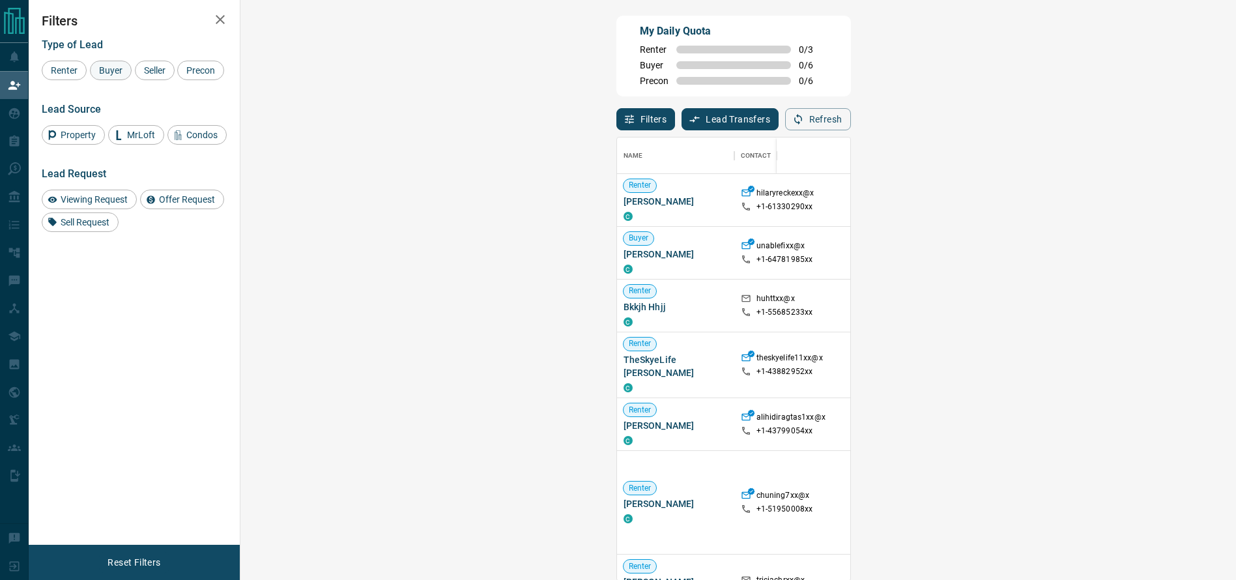  I want to click on span: Condos, so click(202, 135).